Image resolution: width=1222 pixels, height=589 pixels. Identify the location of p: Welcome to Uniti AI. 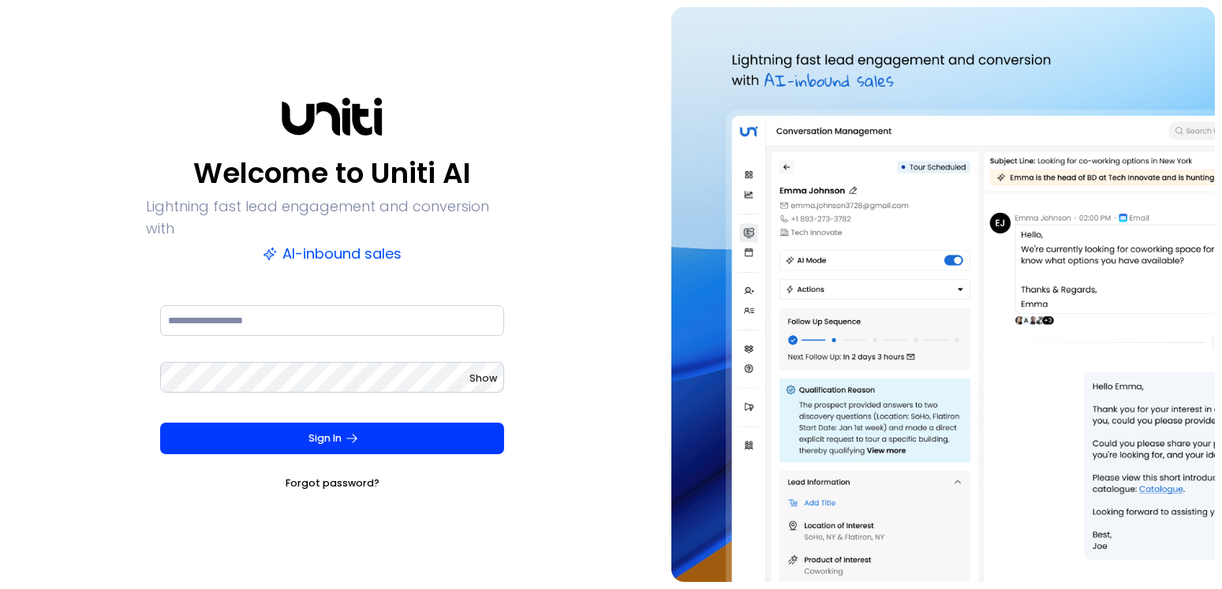
(332, 174).